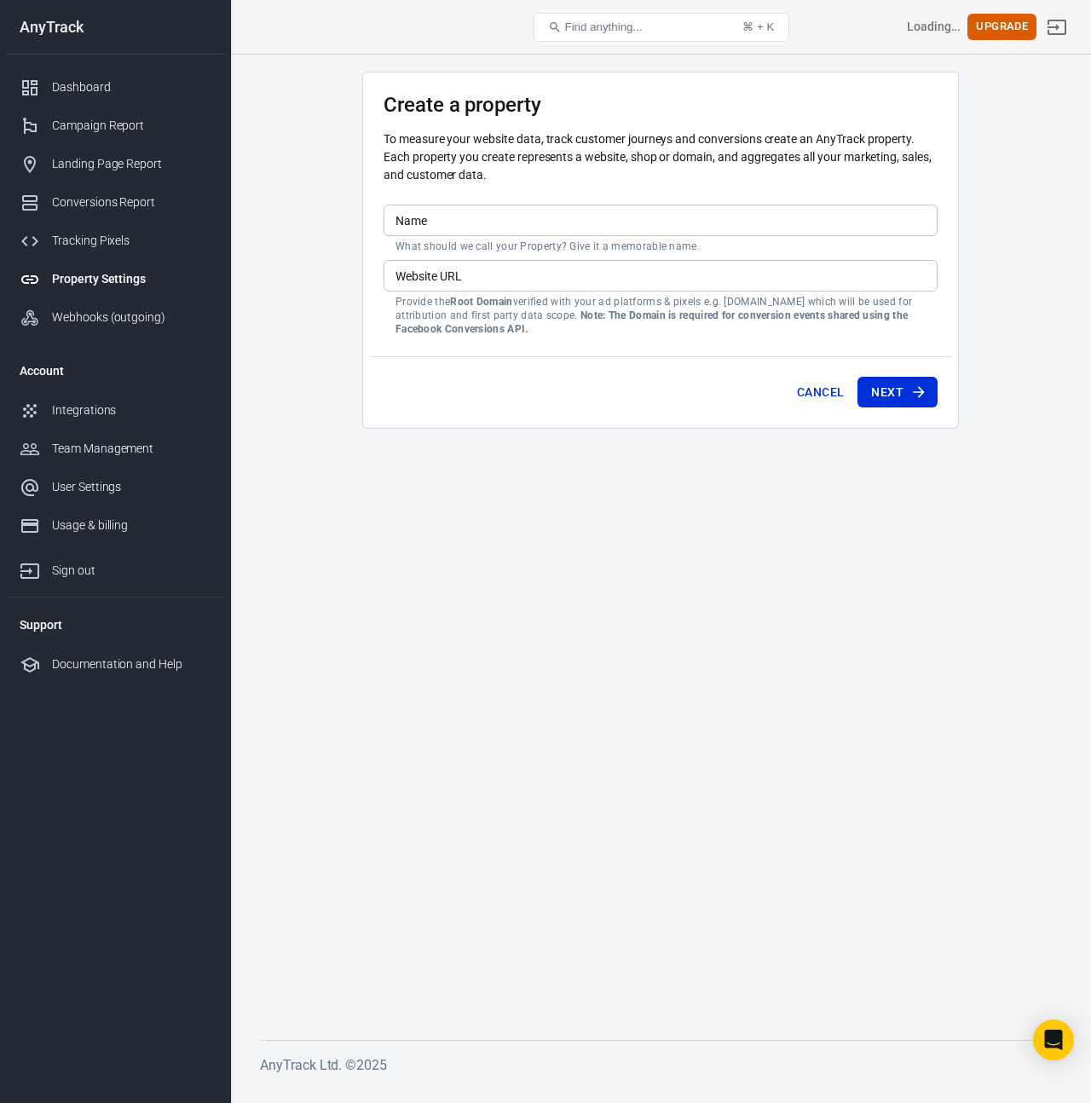  I want to click on button: Upgrade, so click(1002, 26).